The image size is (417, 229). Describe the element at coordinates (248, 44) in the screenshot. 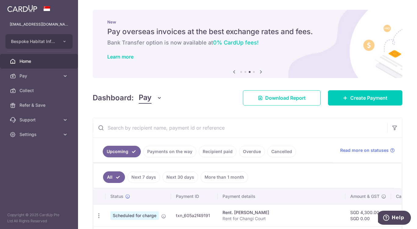

I see `img: International Invoice Banner` at that location.